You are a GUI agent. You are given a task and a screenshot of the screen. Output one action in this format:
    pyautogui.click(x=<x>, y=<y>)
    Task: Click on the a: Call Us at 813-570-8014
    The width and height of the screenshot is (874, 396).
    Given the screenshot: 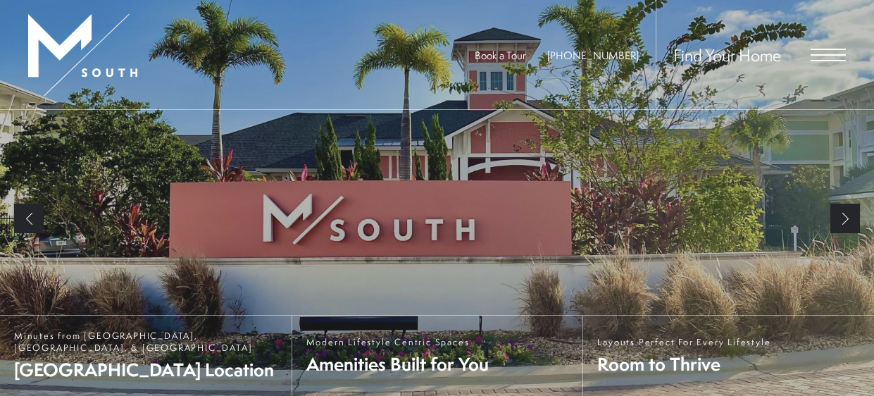 What is the action you would take?
    pyautogui.click(x=593, y=55)
    